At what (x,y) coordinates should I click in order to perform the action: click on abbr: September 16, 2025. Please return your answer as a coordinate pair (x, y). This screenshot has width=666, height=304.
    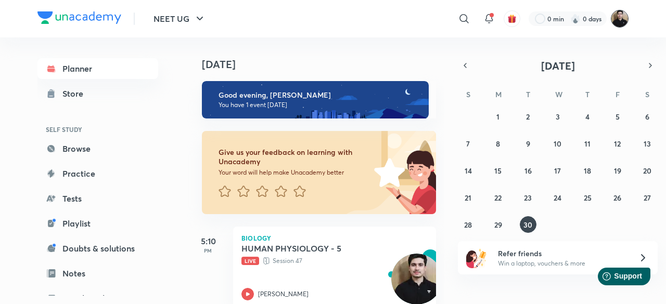
    Looking at the image, I should click on (528, 171).